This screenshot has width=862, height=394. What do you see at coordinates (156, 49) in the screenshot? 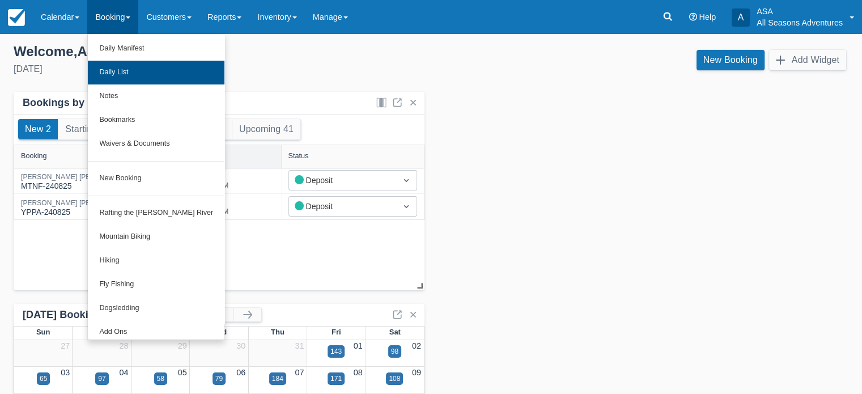
I see `a: Daily Manifest` at bounding box center [156, 49].